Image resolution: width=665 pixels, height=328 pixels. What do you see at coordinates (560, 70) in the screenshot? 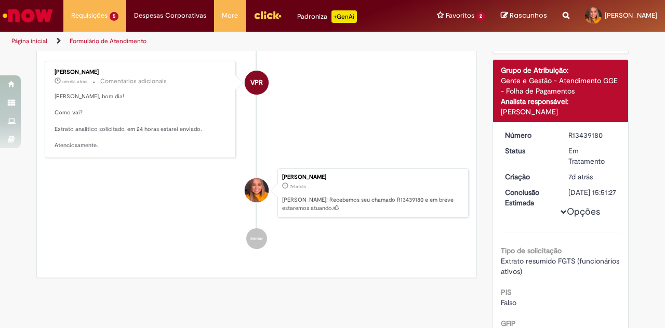
I see `div: Grupo de Atribuição:` at bounding box center [560, 70].